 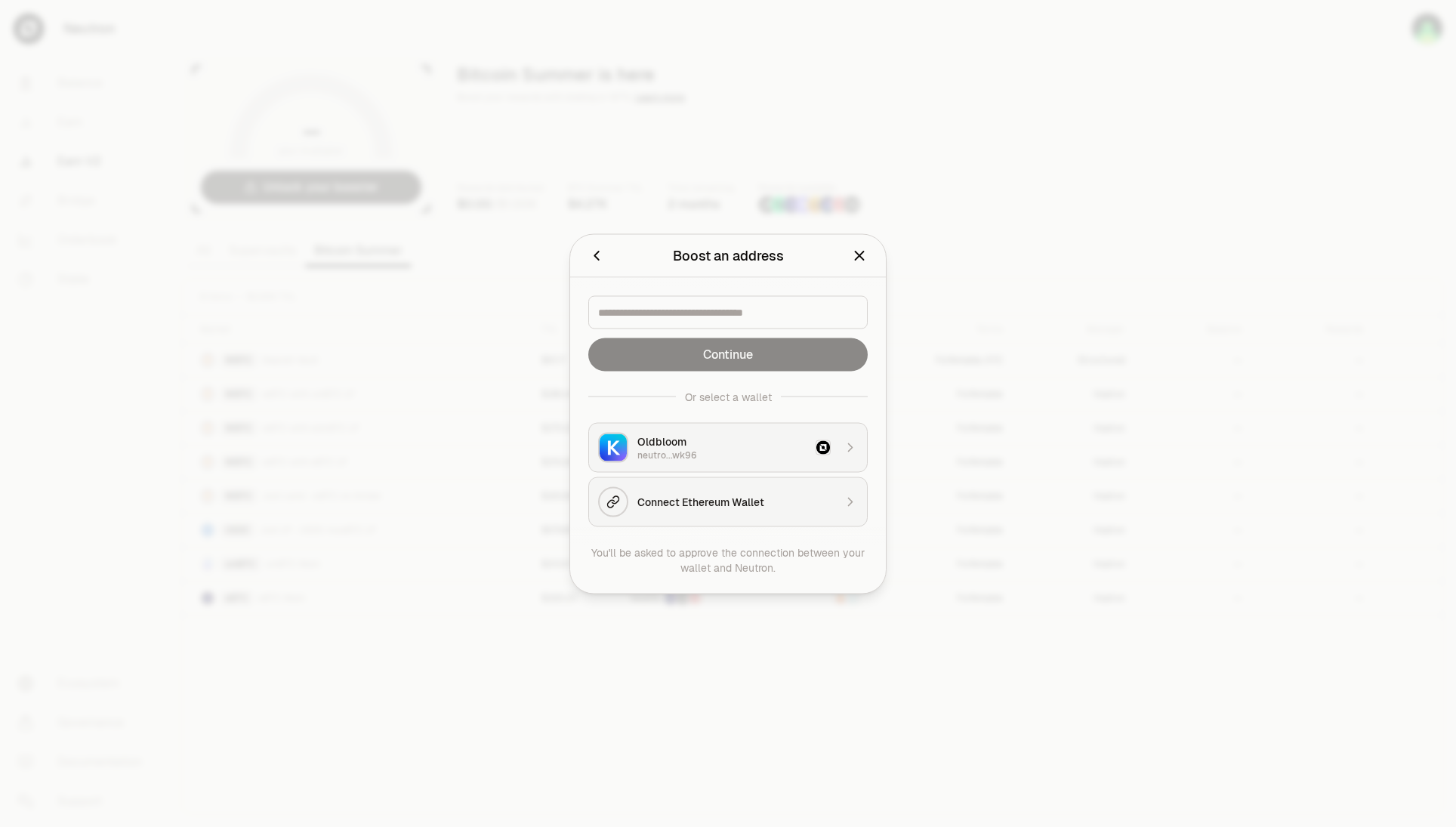 I want to click on button: Connect Ethereum Wallet, so click(x=728, y=502).